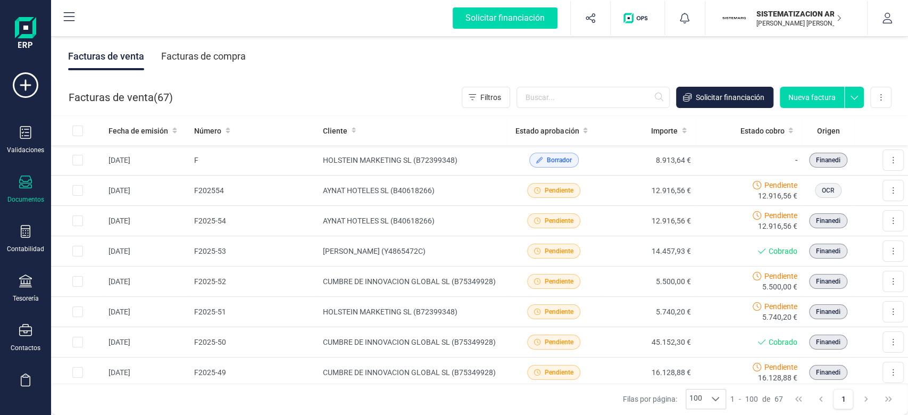 Image resolution: width=908 pixels, height=415 pixels. What do you see at coordinates (547, 131) in the screenshot?
I see `span: Estado aprobación` at bounding box center [547, 131].